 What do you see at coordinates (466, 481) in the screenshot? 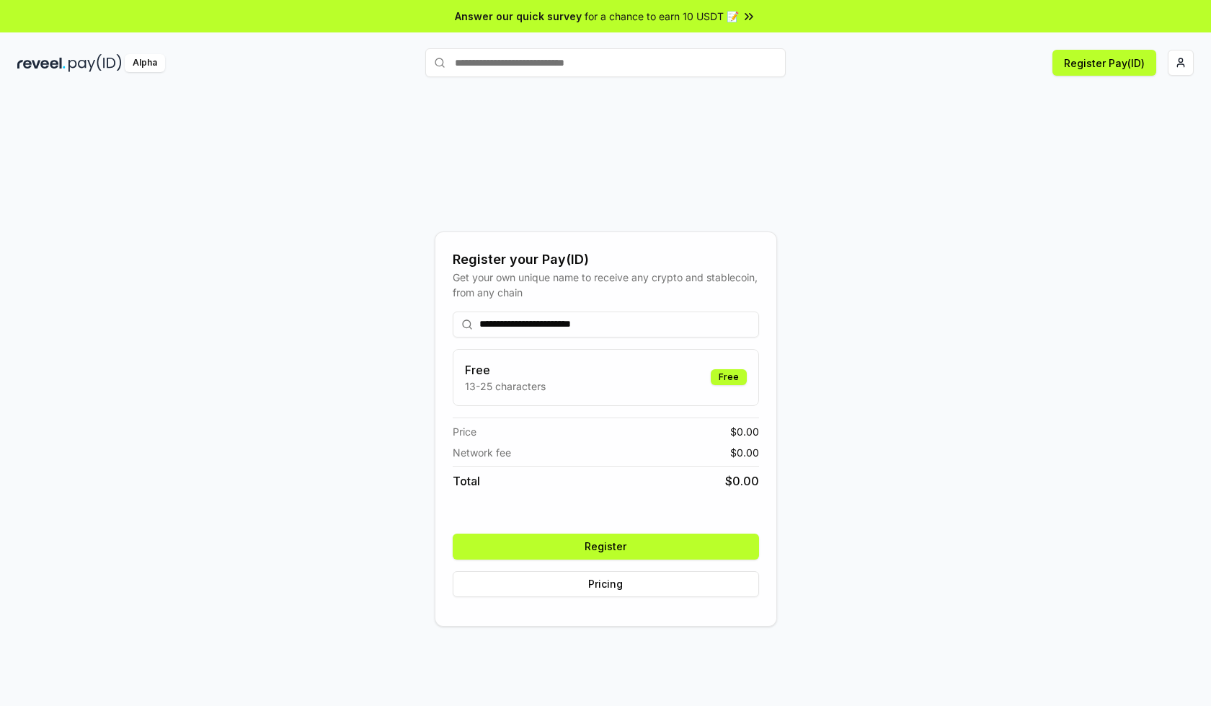
I see `span: Total` at bounding box center [466, 481].